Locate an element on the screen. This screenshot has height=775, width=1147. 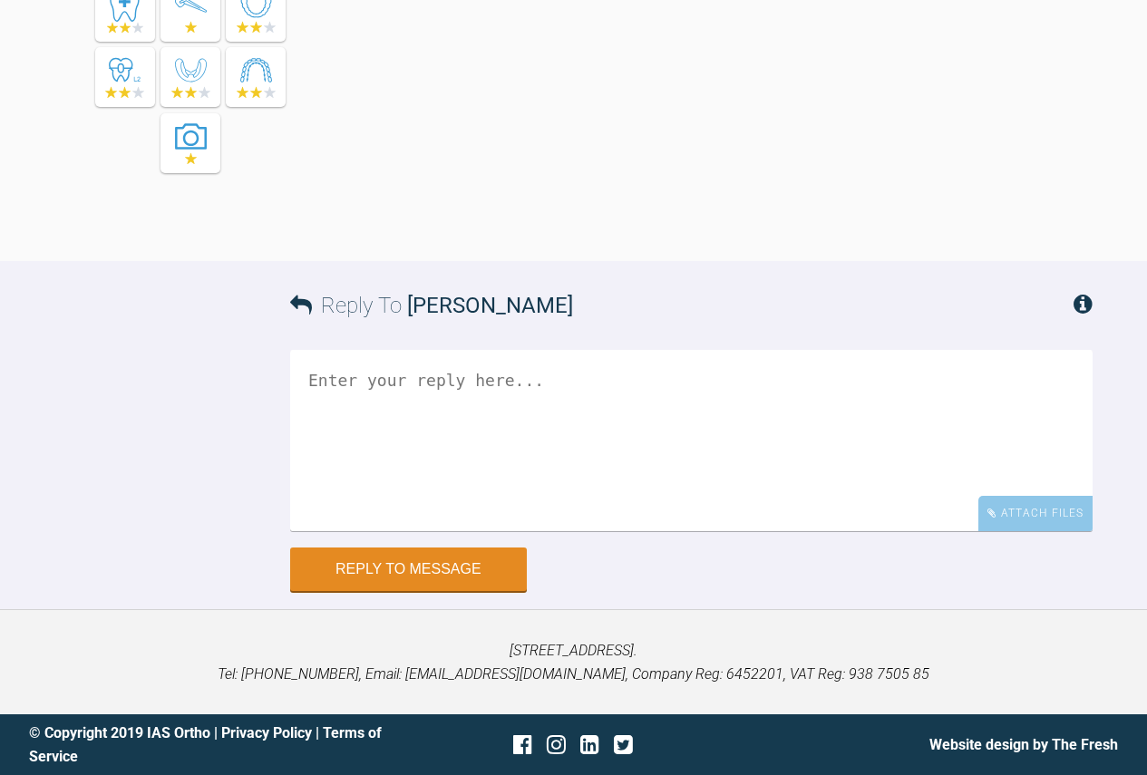
a: Website design by The Fresh is located at coordinates (1023, 744).